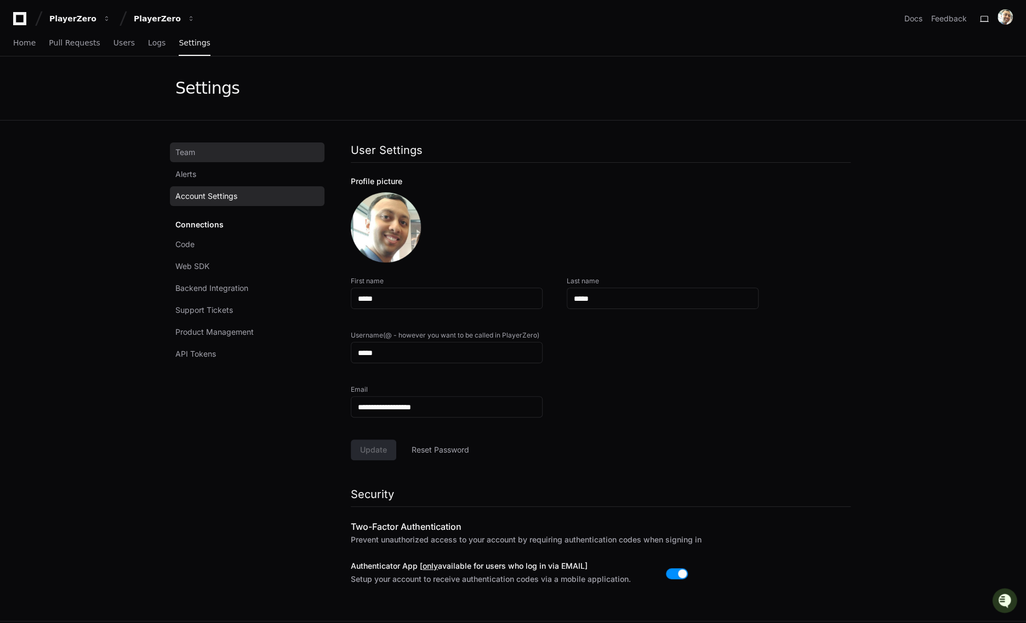 Image resolution: width=1026 pixels, height=623 pixels. I want to click on span: Settings, so click(194, 43).